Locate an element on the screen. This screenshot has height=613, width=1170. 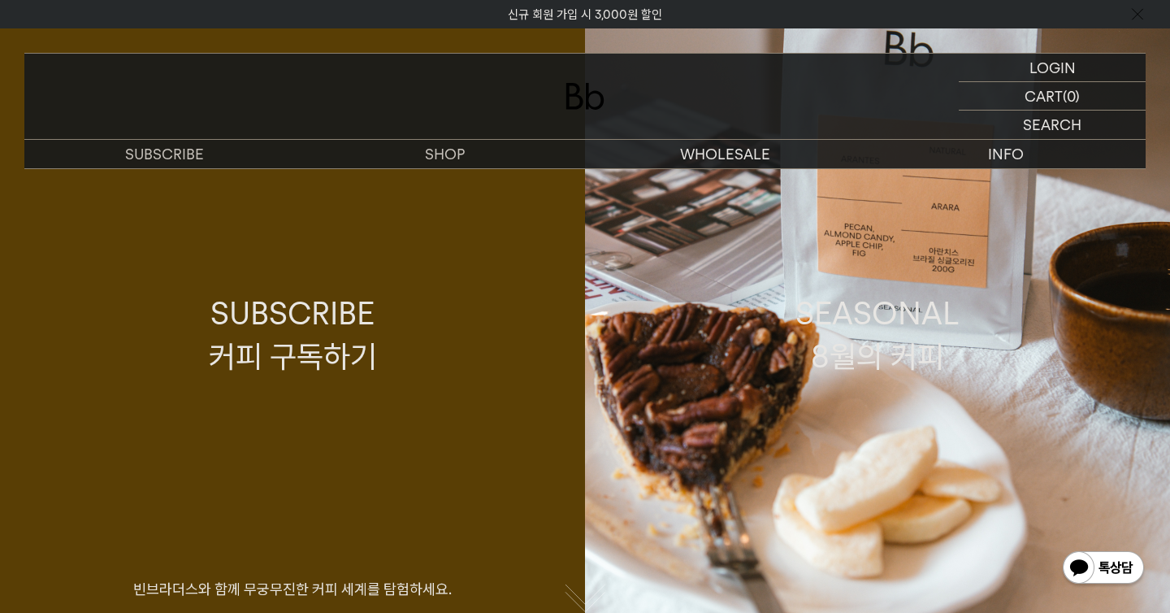
p: WHOLESALE is located at coordinates (725, 154).